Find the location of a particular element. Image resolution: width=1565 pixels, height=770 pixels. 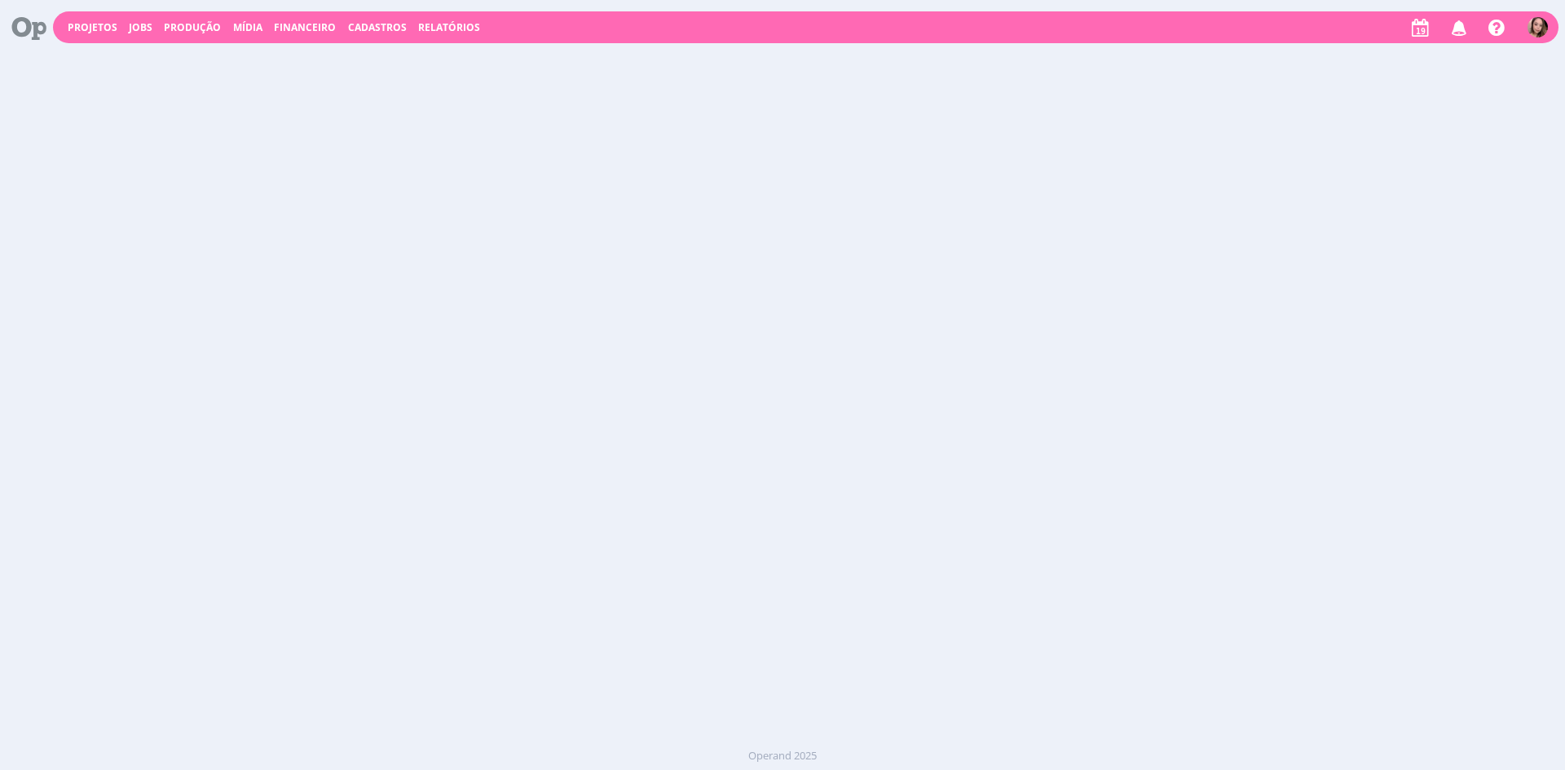

button: Financeiro is located at coordinates (305, 28).